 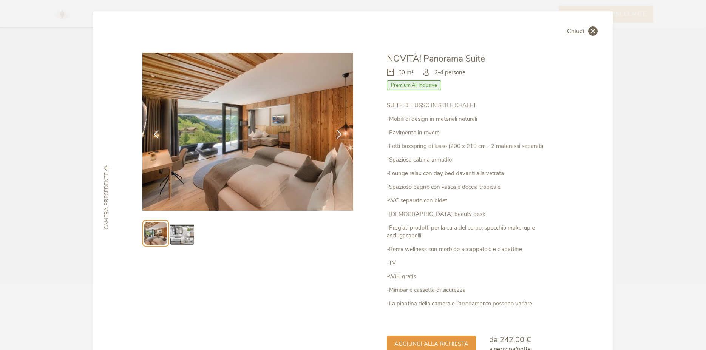 I want to click on span: 2-4 persone, so click(x=450, y=73).